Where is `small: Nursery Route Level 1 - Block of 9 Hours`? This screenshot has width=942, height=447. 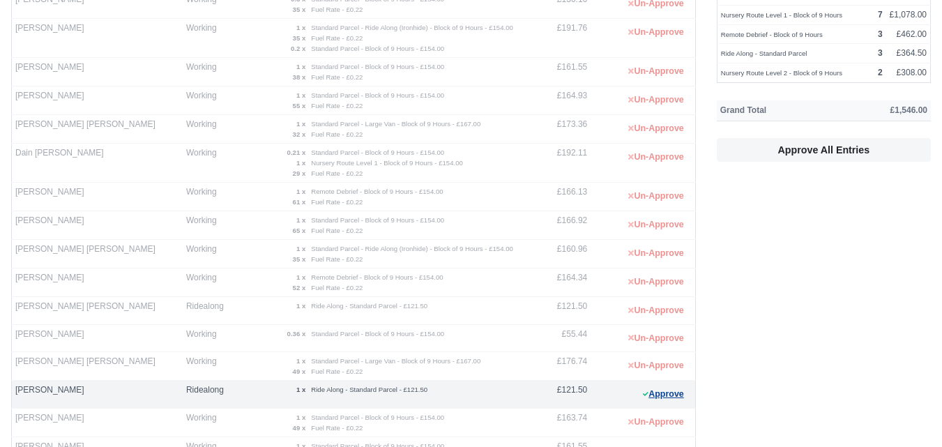 small: Nursery Route Level 1 - Block of 9 Hours is located at coordinates (782, 15).